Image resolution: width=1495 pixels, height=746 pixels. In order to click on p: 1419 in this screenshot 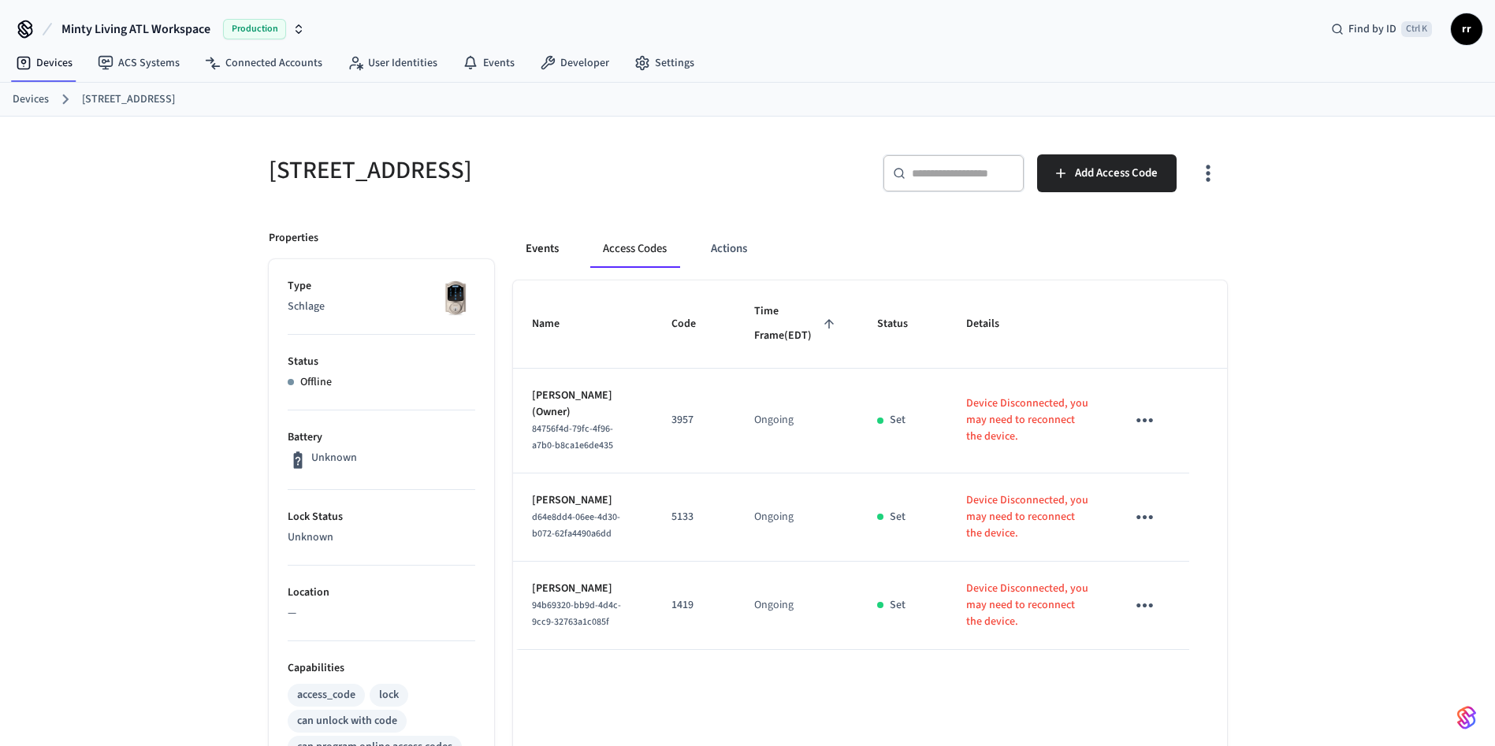, I will do `click(693, 605)`.